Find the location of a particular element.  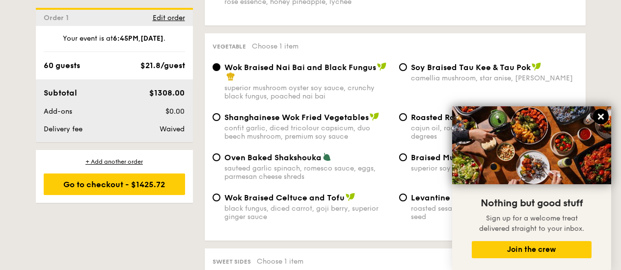

span: Subtotal is located at coordinates (60, 93).